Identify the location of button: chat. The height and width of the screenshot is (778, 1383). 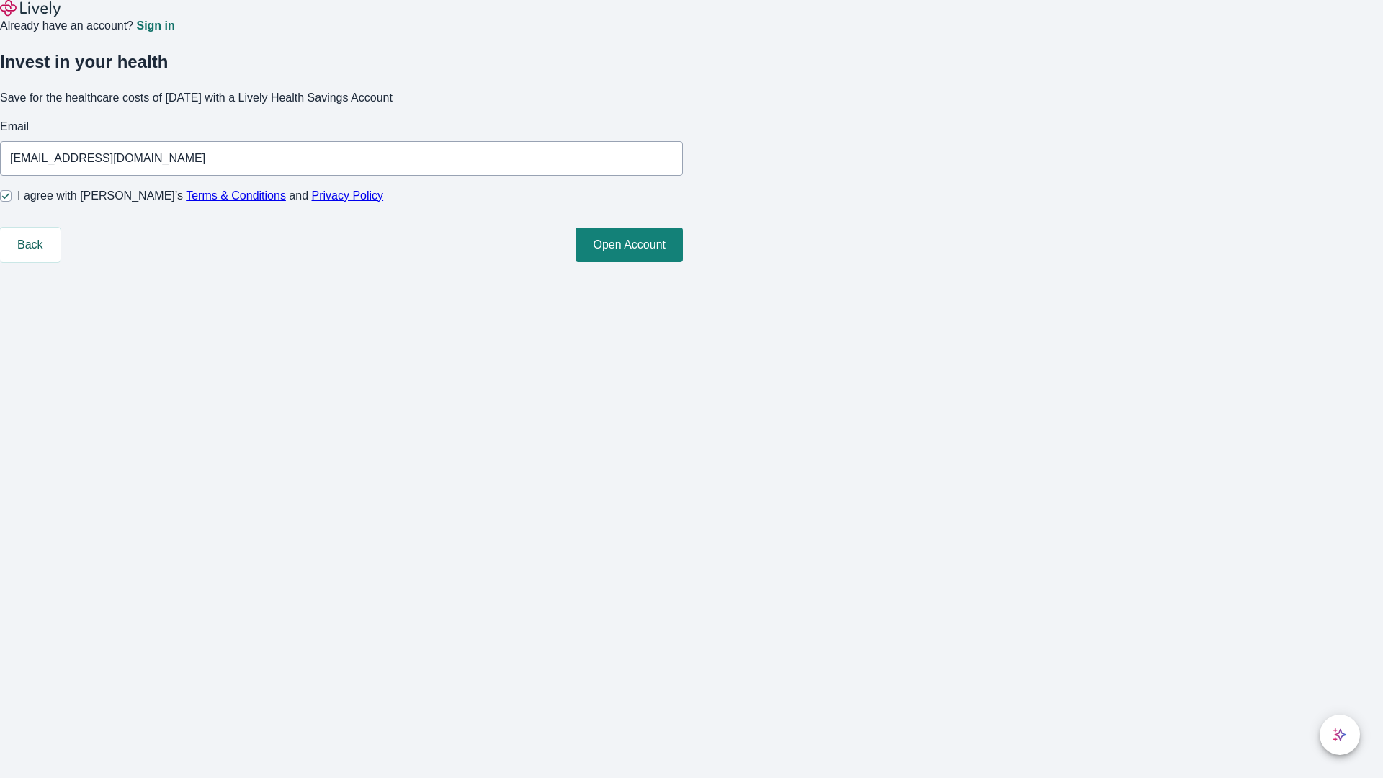
(1340, 735).